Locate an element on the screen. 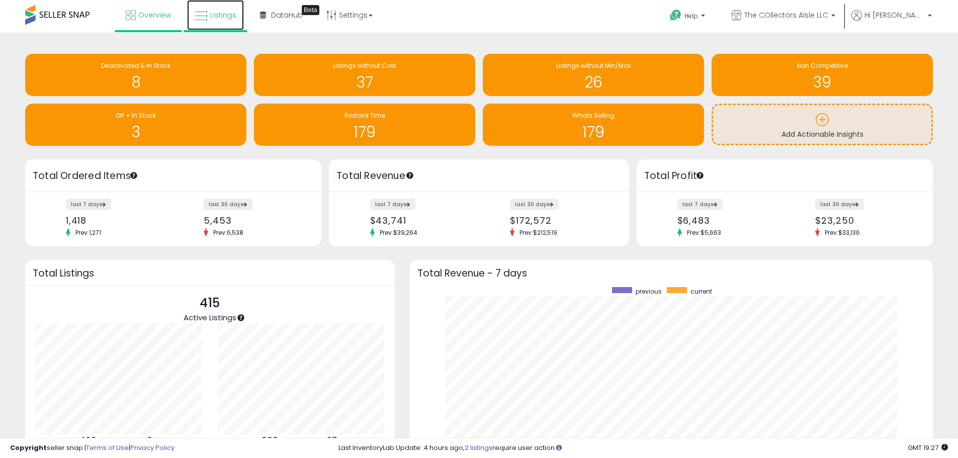  h1: 26 is located at coordinates (593, 82).